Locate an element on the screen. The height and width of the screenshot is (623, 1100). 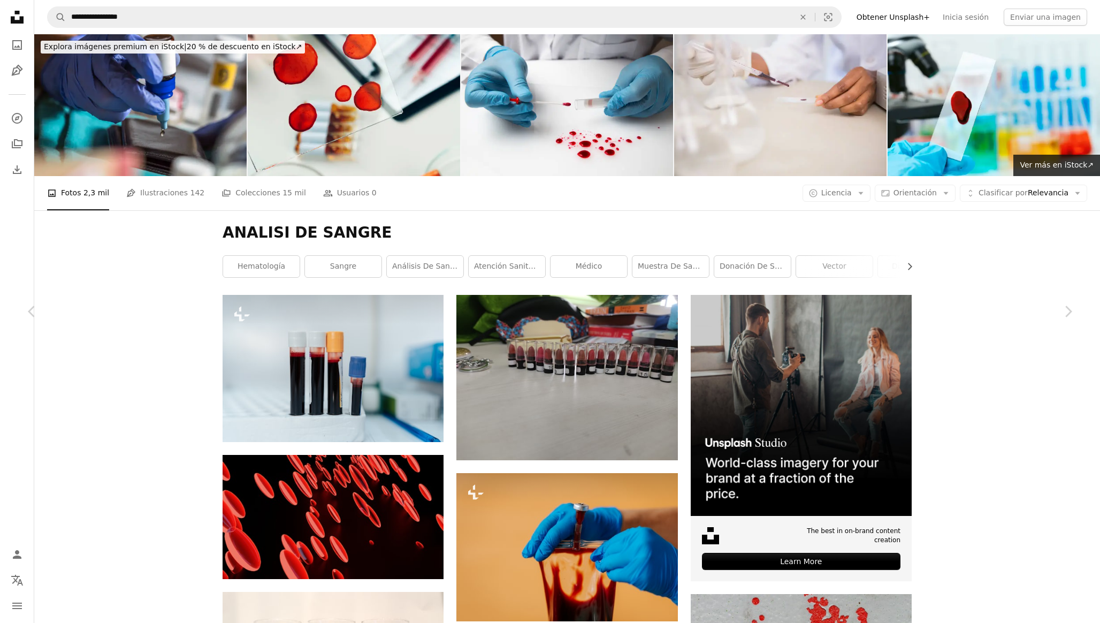
img: file-1631678316303-ed18b8b5cb9cimage is located at coordinates (711, 536).